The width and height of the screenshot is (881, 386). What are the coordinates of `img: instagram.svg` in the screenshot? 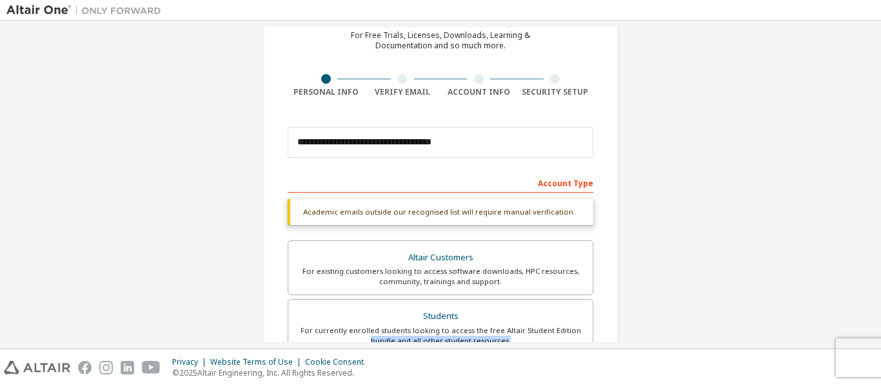 It's located at (106, 368).